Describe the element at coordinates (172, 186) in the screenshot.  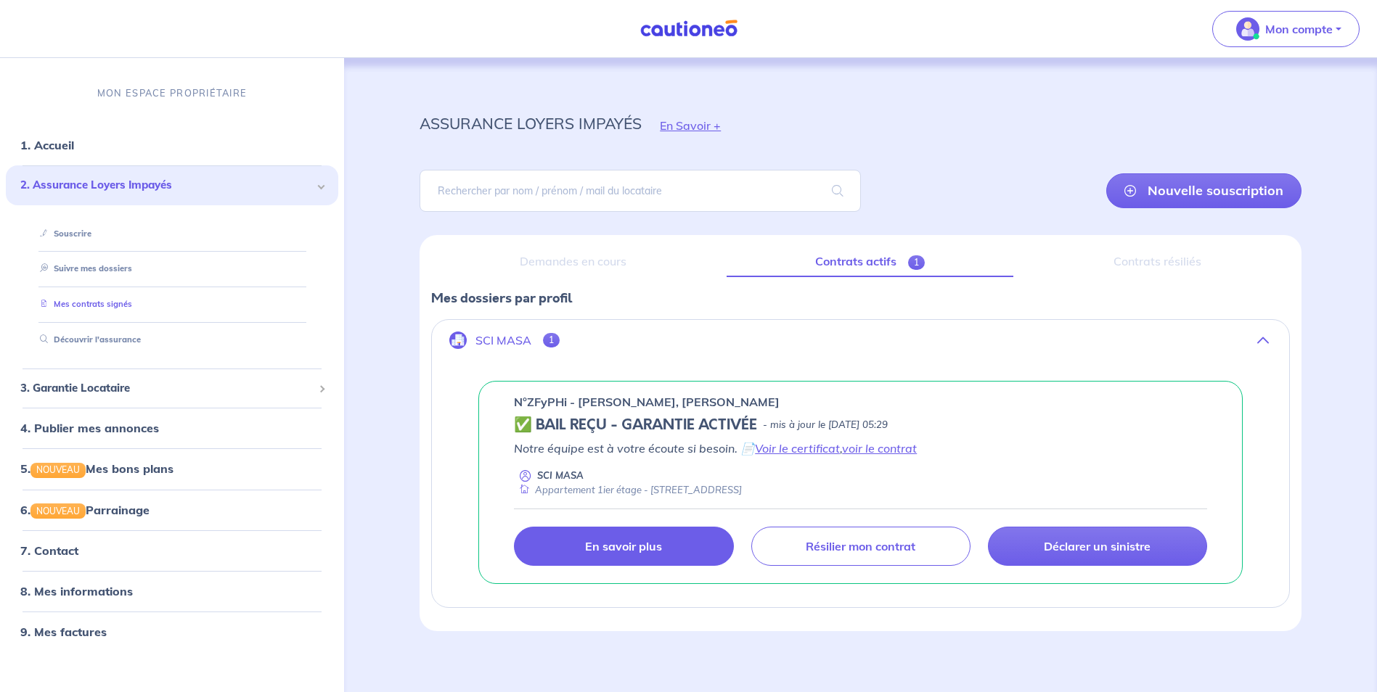
I see `div: 2. Assurance Loyers Impayés` at that location.